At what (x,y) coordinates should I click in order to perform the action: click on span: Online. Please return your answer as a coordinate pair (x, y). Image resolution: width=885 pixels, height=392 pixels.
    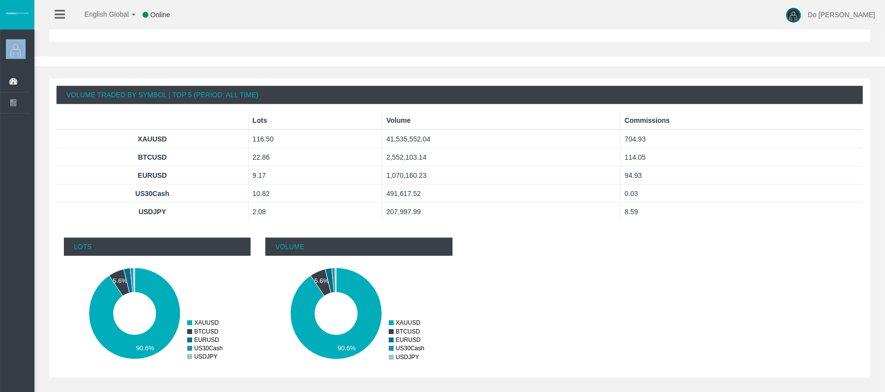
    Looking at the image, I should click on (160, 15).